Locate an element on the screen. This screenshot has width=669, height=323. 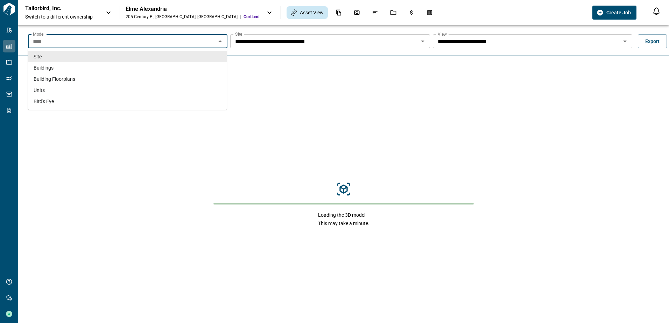
button: Create Job is located at coordinates (615, 13).